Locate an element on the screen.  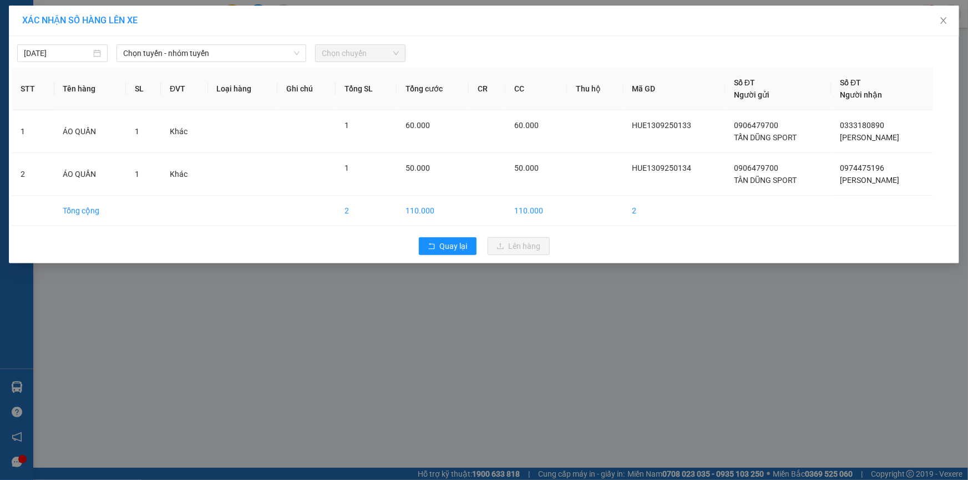
span: HUE1309250134 is located at coordinates (662, 168).